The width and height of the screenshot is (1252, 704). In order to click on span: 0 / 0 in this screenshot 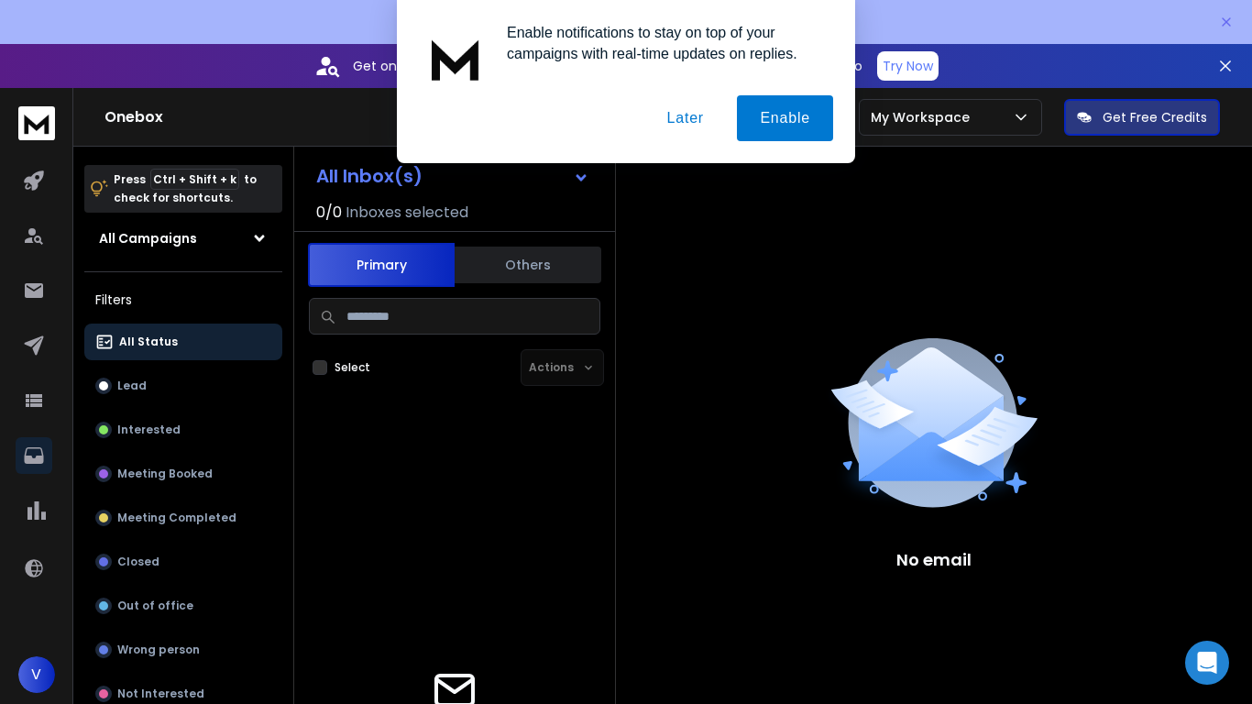, I will do `click(329, 213)`.